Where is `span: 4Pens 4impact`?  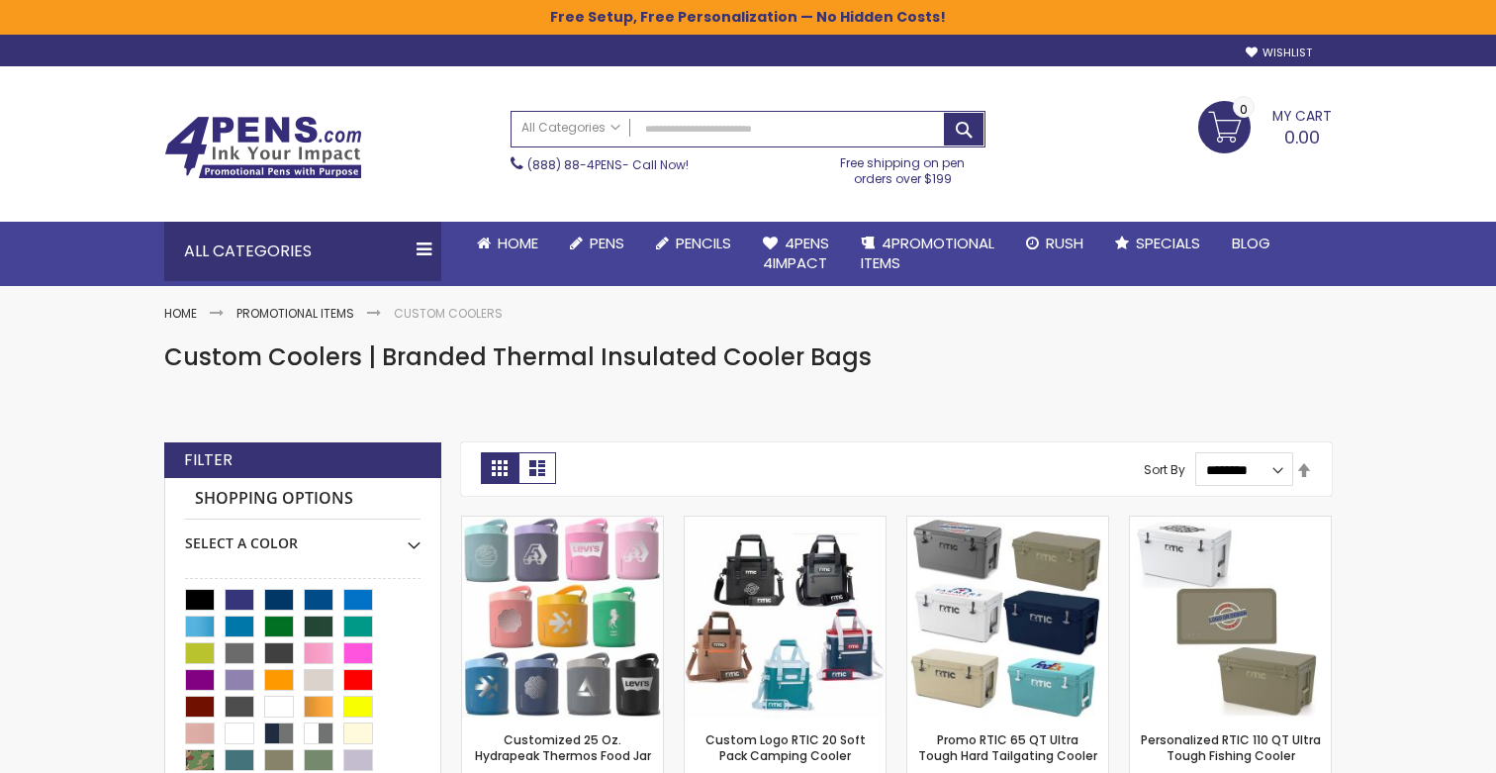
span: 4Pens 4impact is located at coordinates (796, 252).